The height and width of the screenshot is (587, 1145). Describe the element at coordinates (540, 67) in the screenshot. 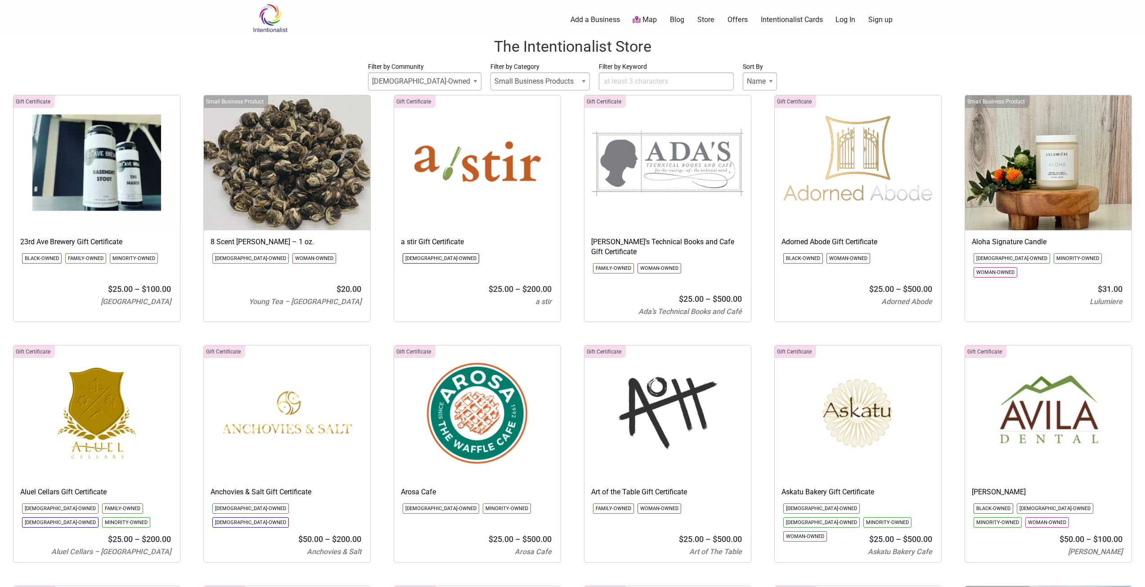

I see `label: Filter by Category` at that location.